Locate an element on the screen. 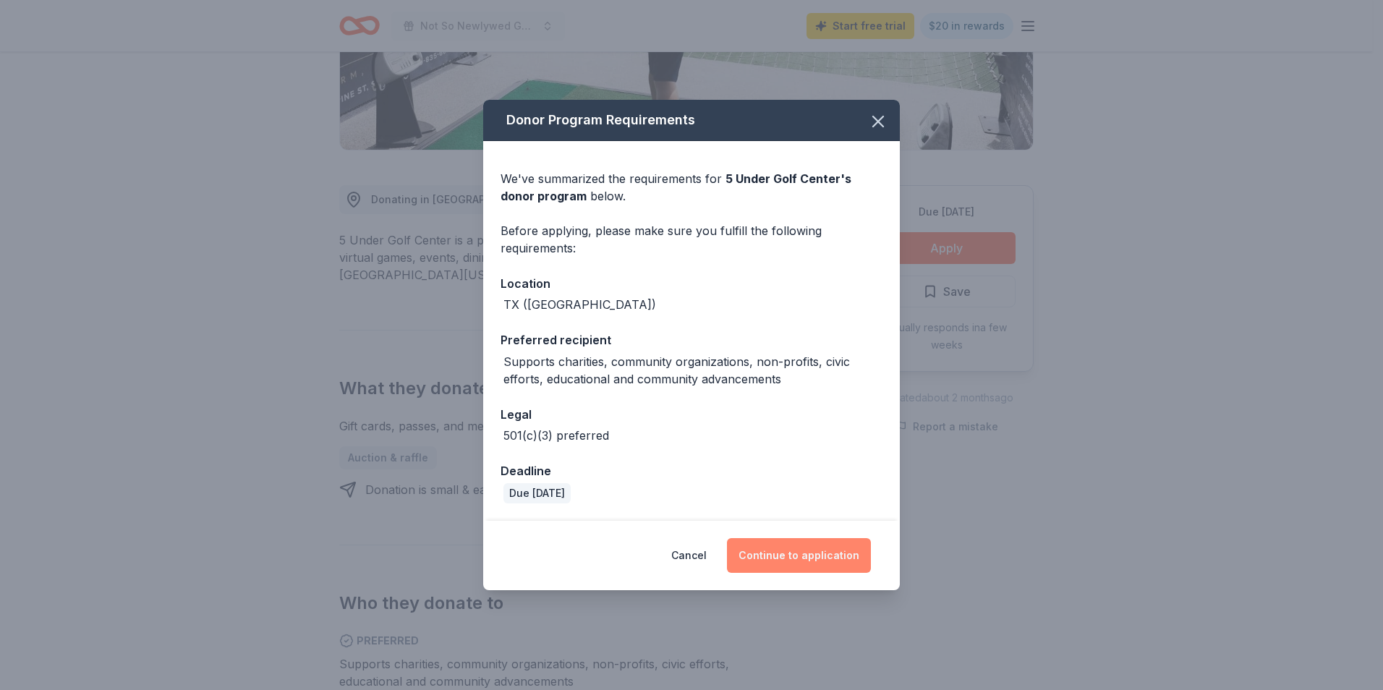 The width and height of the screenshot is (1383, 690). div: Before applying, please make sure you fulfill the following requirements: is located at coordinates (691, 239).